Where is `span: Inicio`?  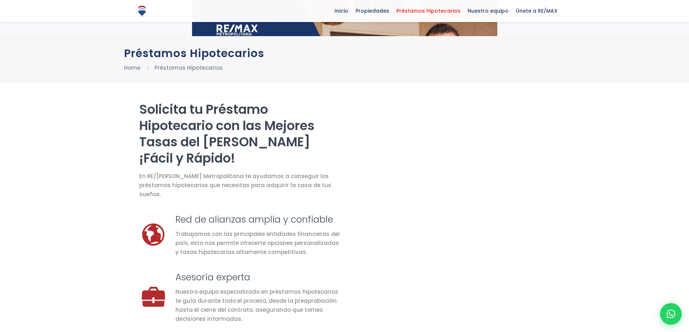 span: Inicio is located at coordinates (341, 11).